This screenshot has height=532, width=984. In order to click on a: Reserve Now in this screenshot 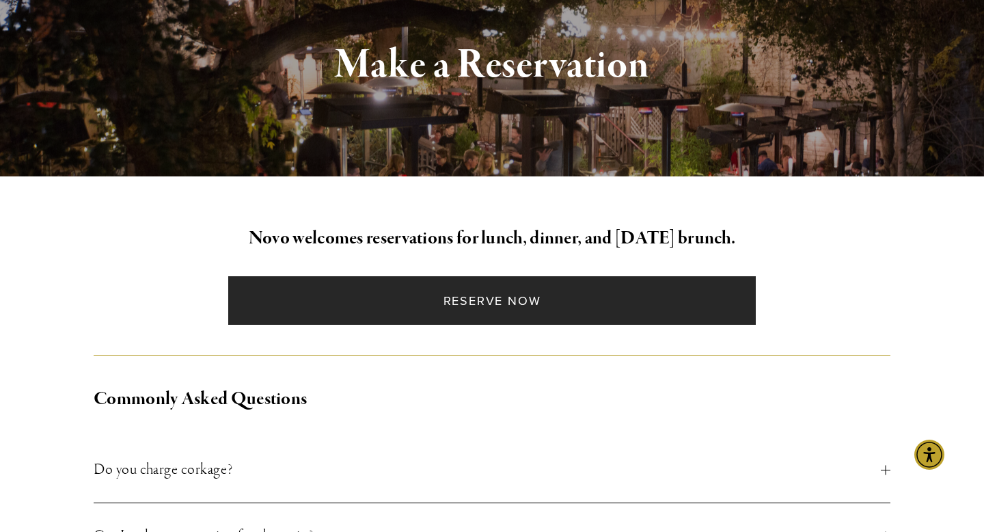, I will do `click(491, 300)`.